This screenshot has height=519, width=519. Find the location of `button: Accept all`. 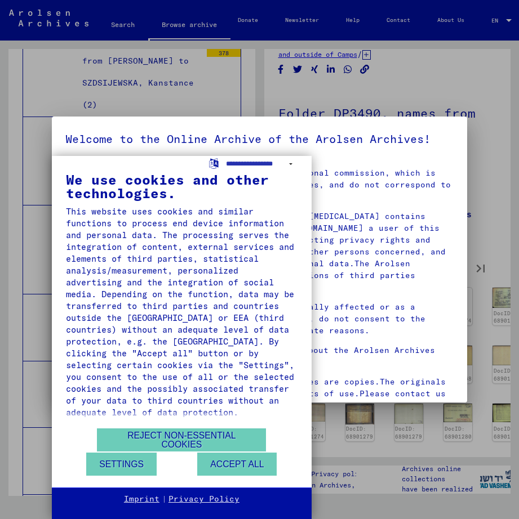

button: Accept all is located at coordinates (237, 464).